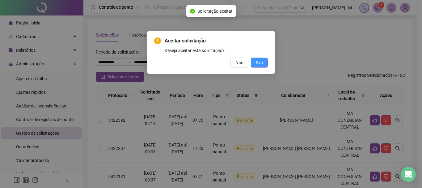 The width and height of the screenshot is (422, 188). I want to click on span: Solicitação aceita!, so click(215, 11).